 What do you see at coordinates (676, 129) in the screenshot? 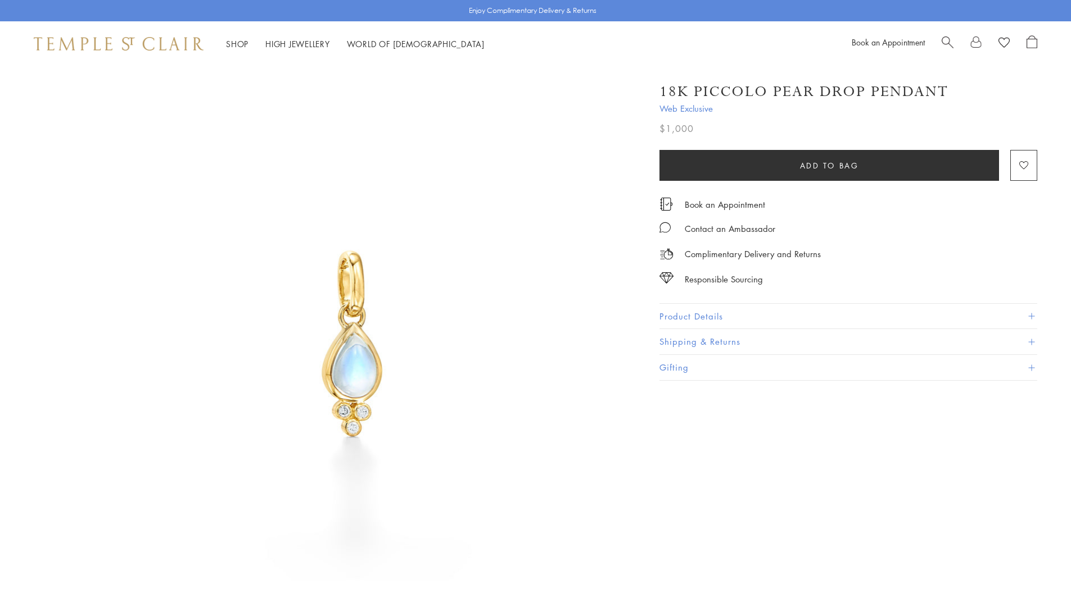
I see `span: $1,000` at bounding box center [676, 129].